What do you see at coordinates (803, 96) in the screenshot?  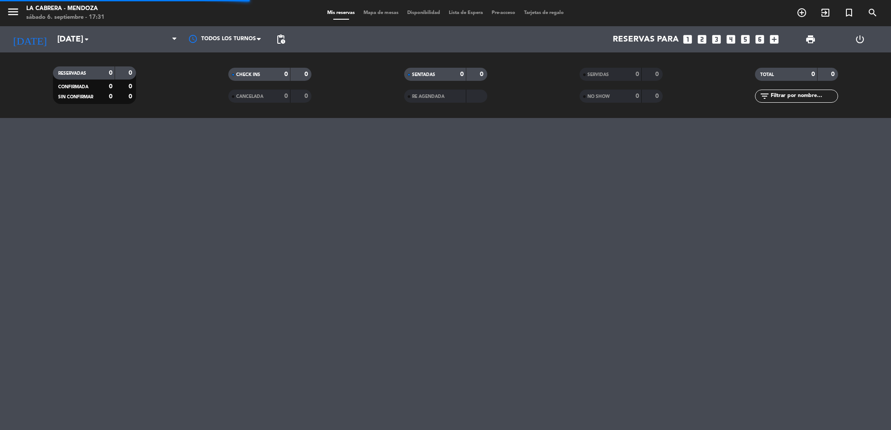 I see `input: Filtrar por nombre...` at bounding box center [803, 96].